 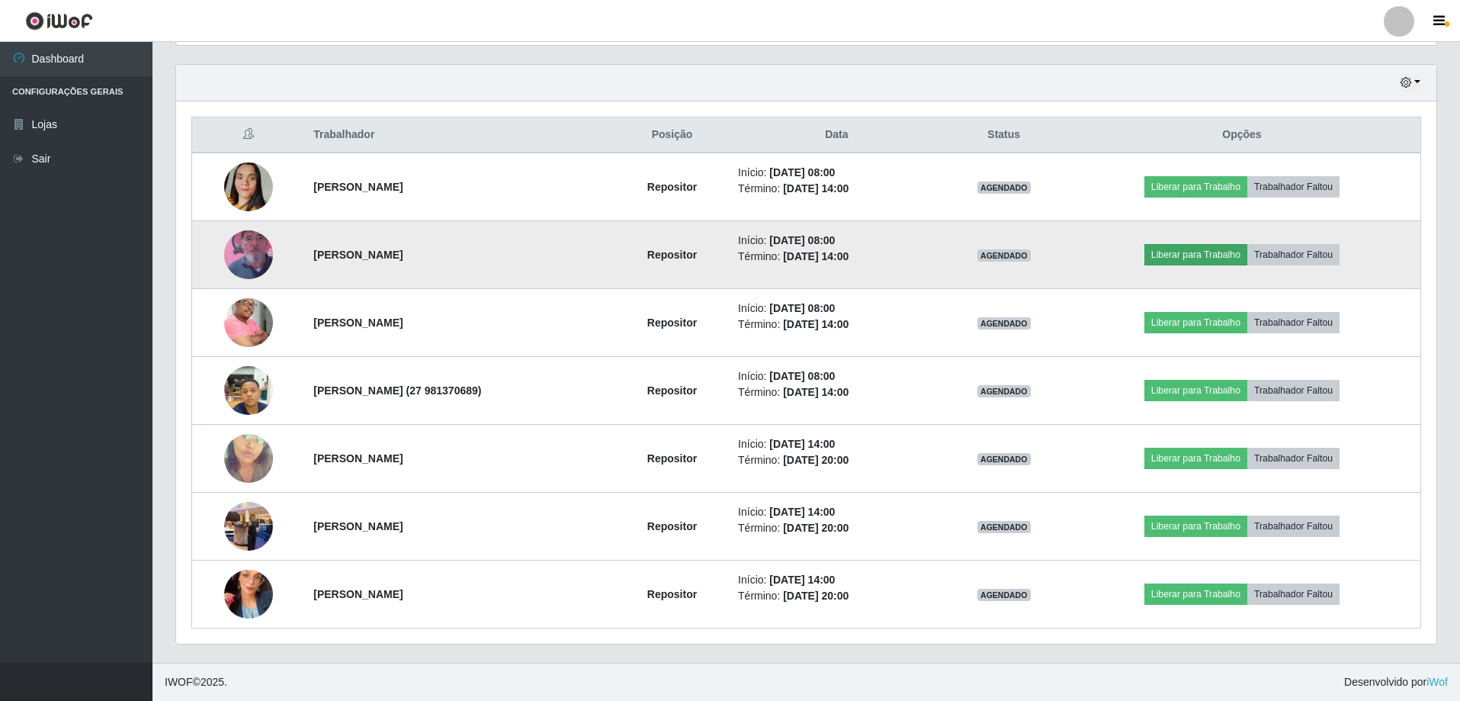 What do you see at coordinates (249, 525) in the screenshot?
I see `img: 1755095833793.jpeg` at bounding box center [249, 525].